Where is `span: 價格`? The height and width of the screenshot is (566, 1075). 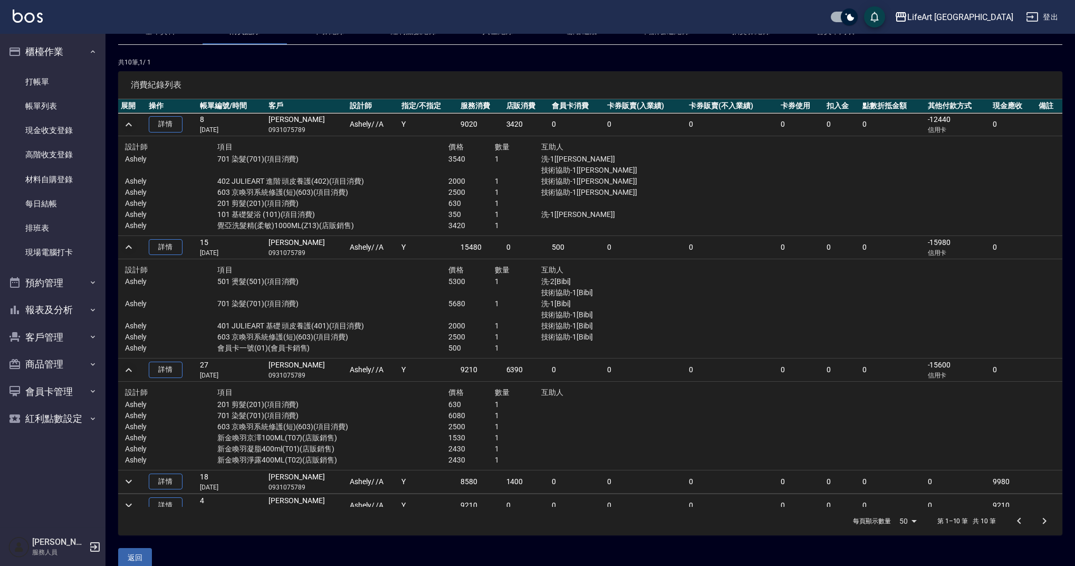
span: 價格 is located at coordinates (456, 270).